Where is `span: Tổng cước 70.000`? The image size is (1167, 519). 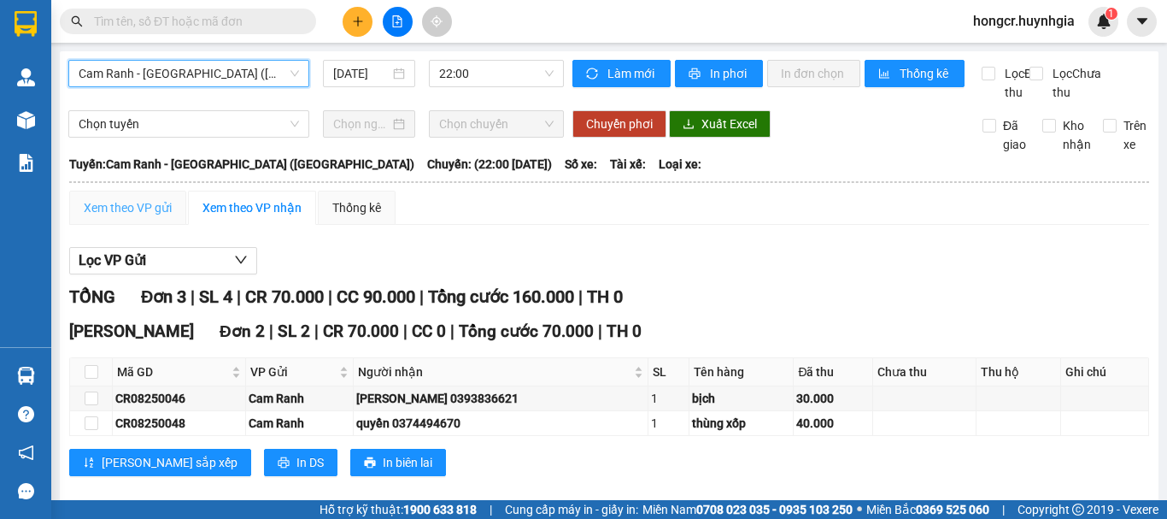 span: Tổng cước 70.000 is located at coordinates (526, 331).